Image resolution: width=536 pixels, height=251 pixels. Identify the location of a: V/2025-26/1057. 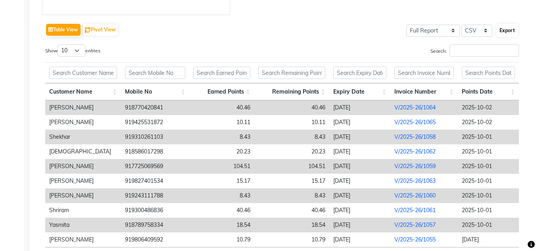
(415, 225).